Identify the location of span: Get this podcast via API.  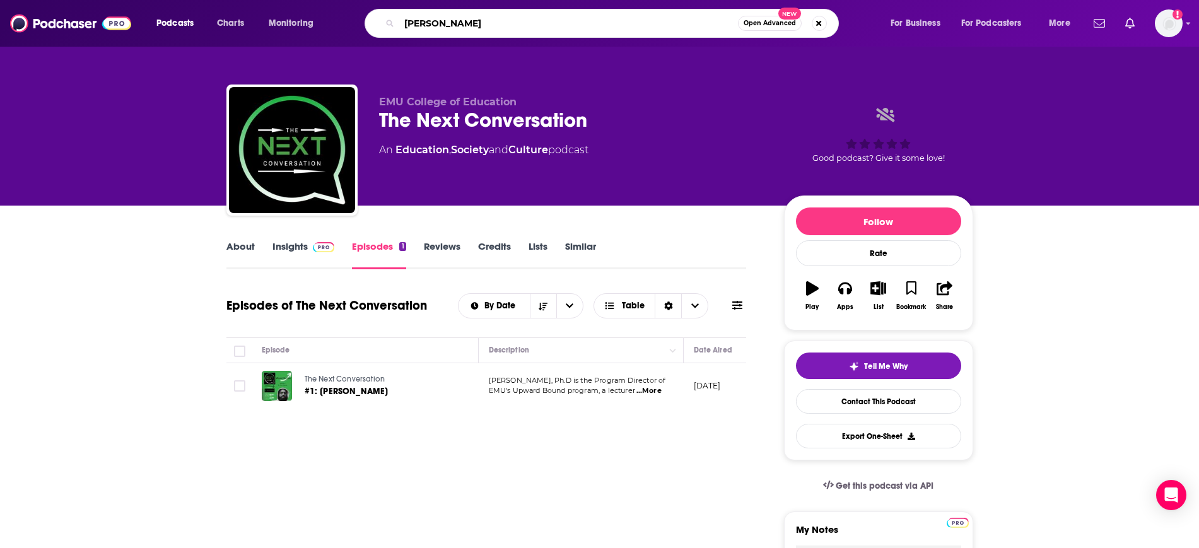
(884, 486).